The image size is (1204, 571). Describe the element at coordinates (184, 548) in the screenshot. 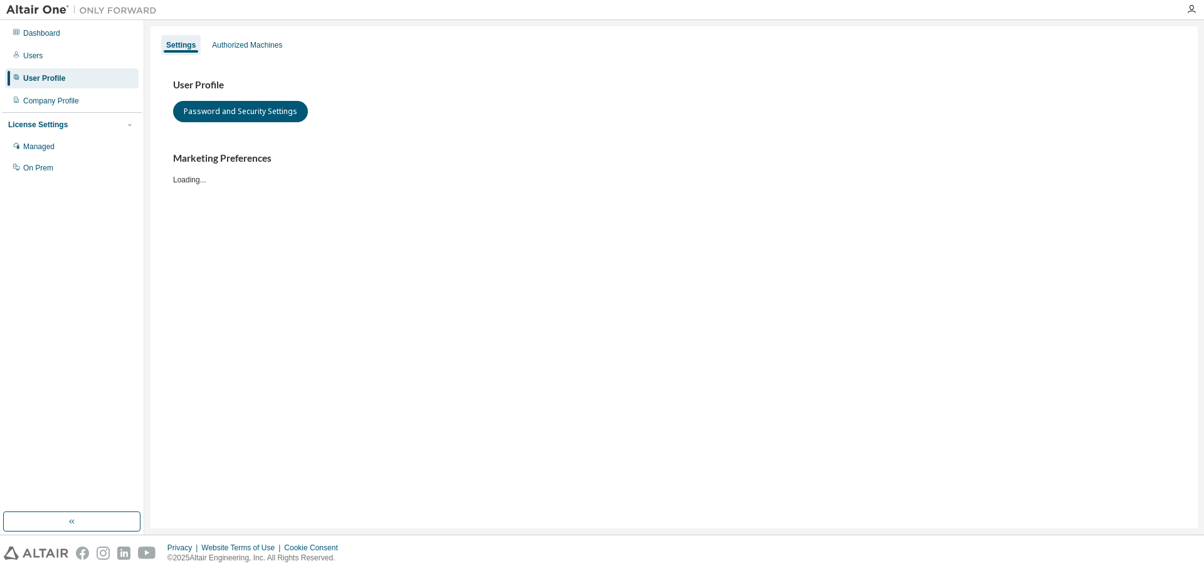

I see `div: Privacy` at that location.